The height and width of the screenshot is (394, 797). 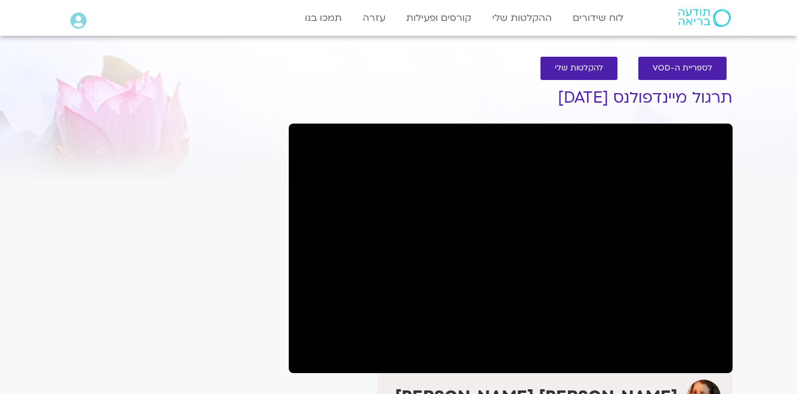 I want to click on a: ההקלטות שלי, so click(x=522, y=18).